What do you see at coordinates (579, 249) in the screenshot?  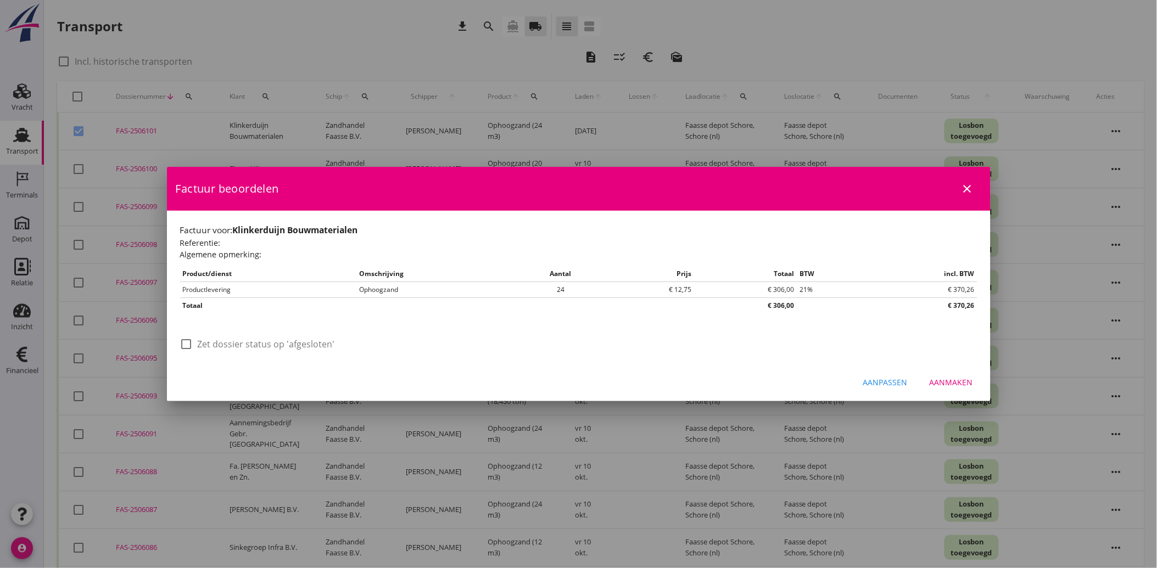 I see `h2: Referentie: Algemene opmerking:` at bounding box center [579, 249].